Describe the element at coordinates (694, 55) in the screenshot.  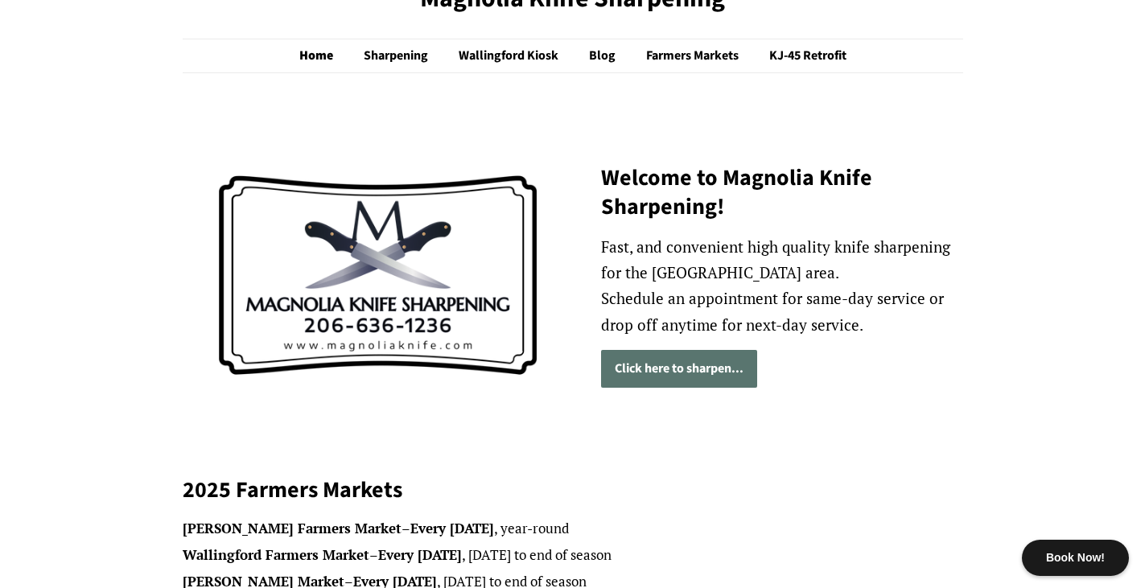
I see `a: Farmers Markets` at that location.